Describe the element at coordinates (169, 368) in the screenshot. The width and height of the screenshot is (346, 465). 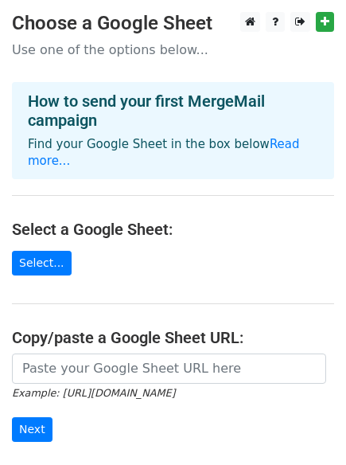
I see `input: Paste your Google Sheet URL here` at that location.